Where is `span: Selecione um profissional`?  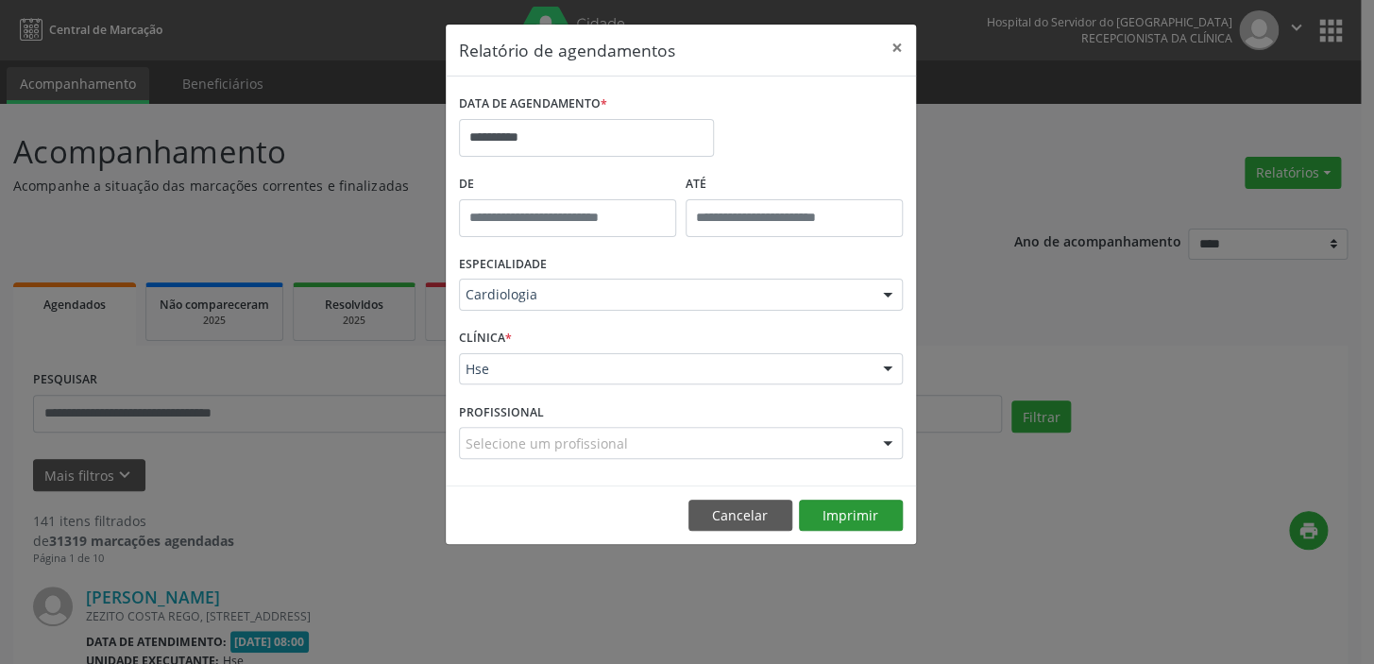
span: Selecione um profissional is located at coordinates (547, 443).